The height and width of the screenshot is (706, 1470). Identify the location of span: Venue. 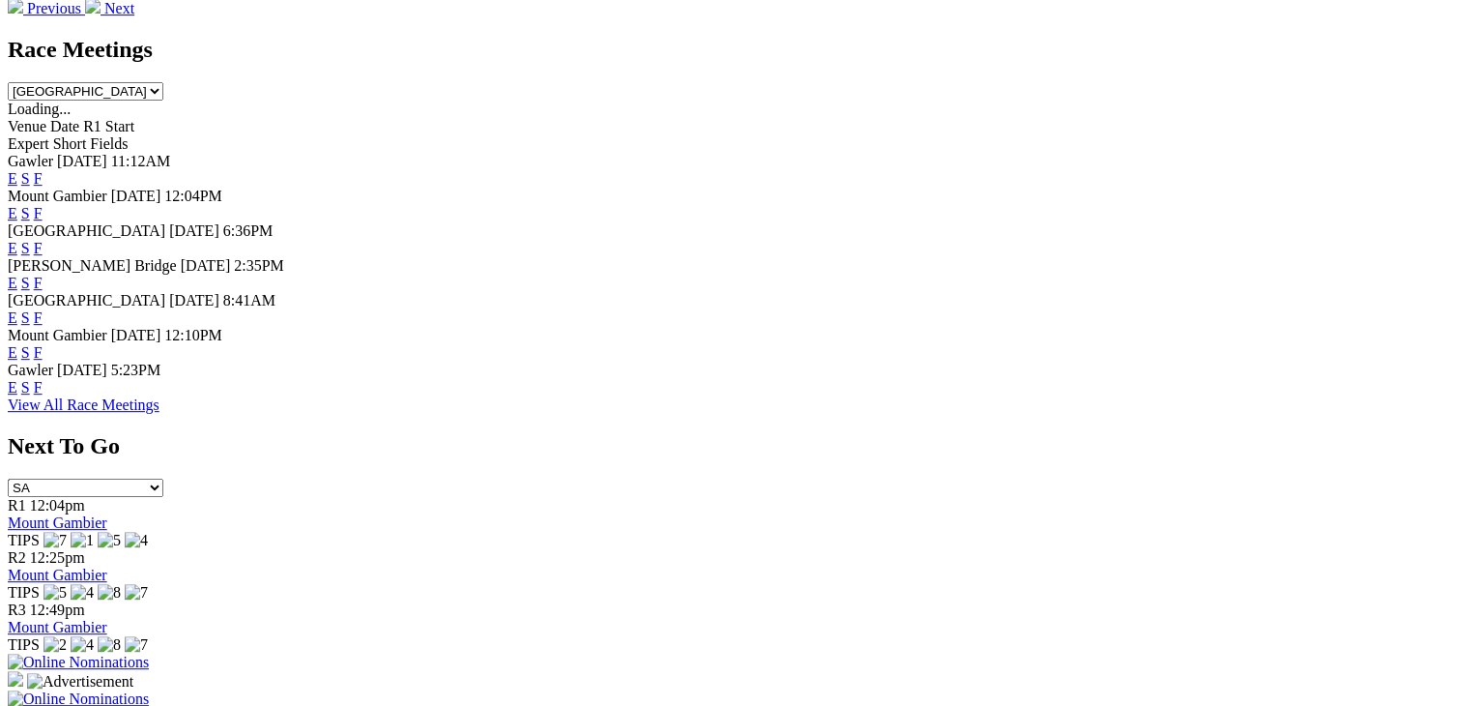
(27, 126).